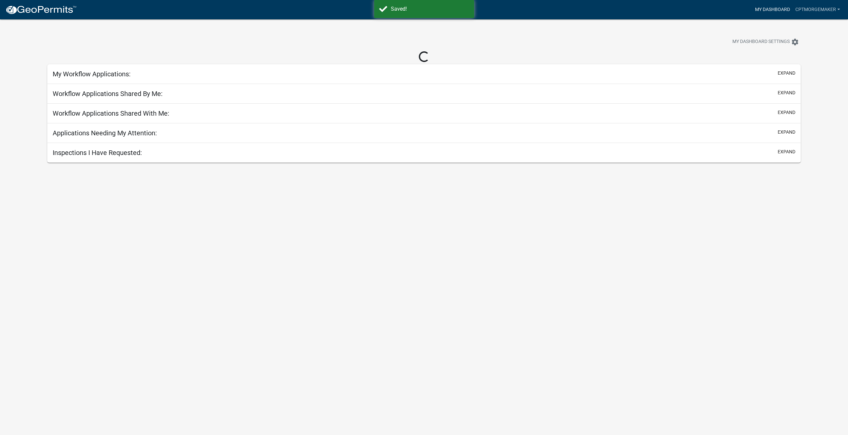 The width and height of the screenshot is (848, 435). What do you see at coordinates (761, 42) in the screenshot?
I see `span: My Dashboard Settings` at bounding box center [761, 42].